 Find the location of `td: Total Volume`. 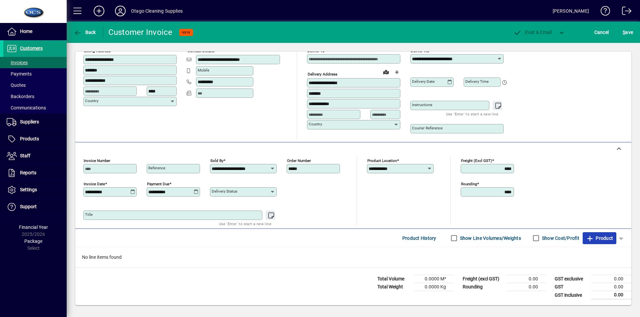

td: Total Volume is located at coordinates (394, 279).